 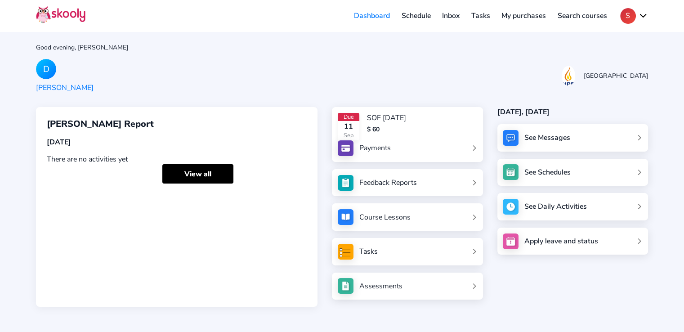 What do you see at coordinates (348, 135) in the screenshot?
I see `div: Sep` at bounding box center [348, 135].